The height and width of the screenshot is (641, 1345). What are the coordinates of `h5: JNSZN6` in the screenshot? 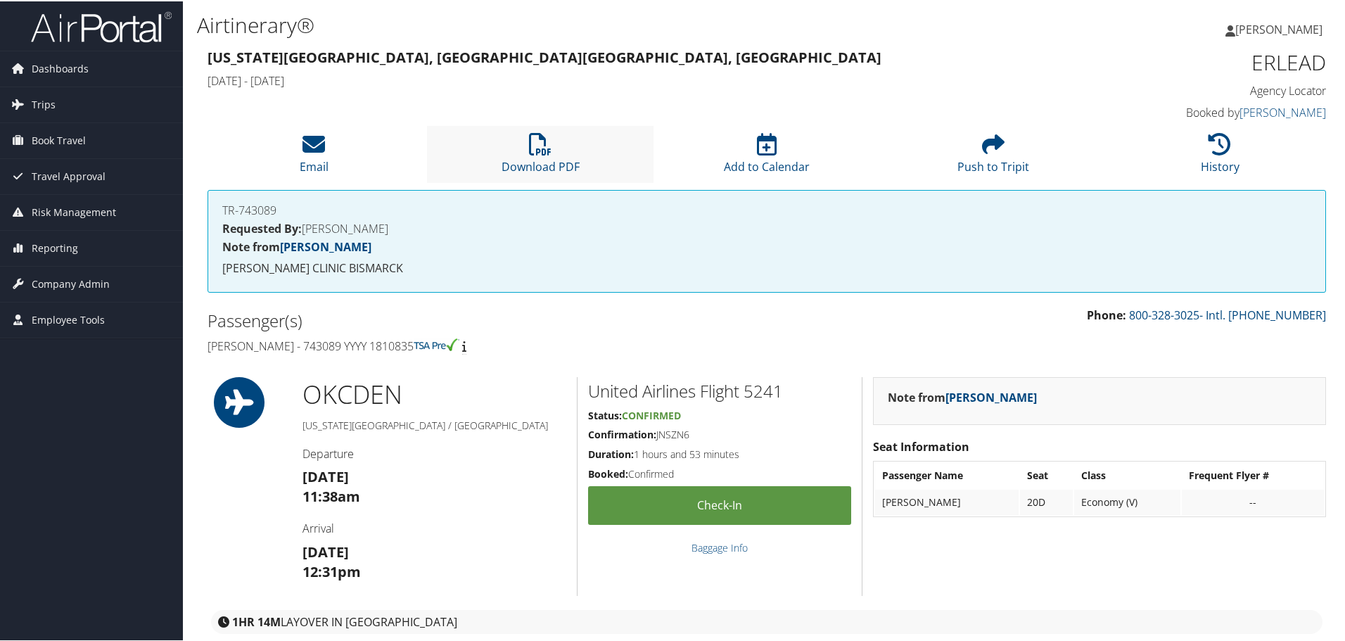 It's located at (719, 433).